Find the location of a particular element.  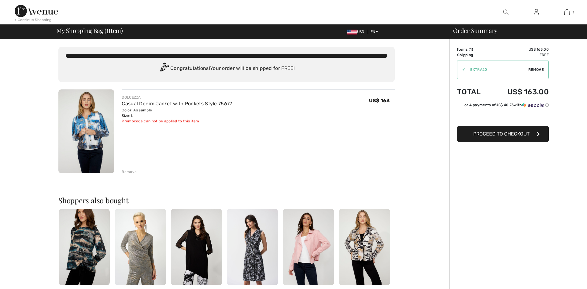

a: 1 is located at coordinates (566, 12).